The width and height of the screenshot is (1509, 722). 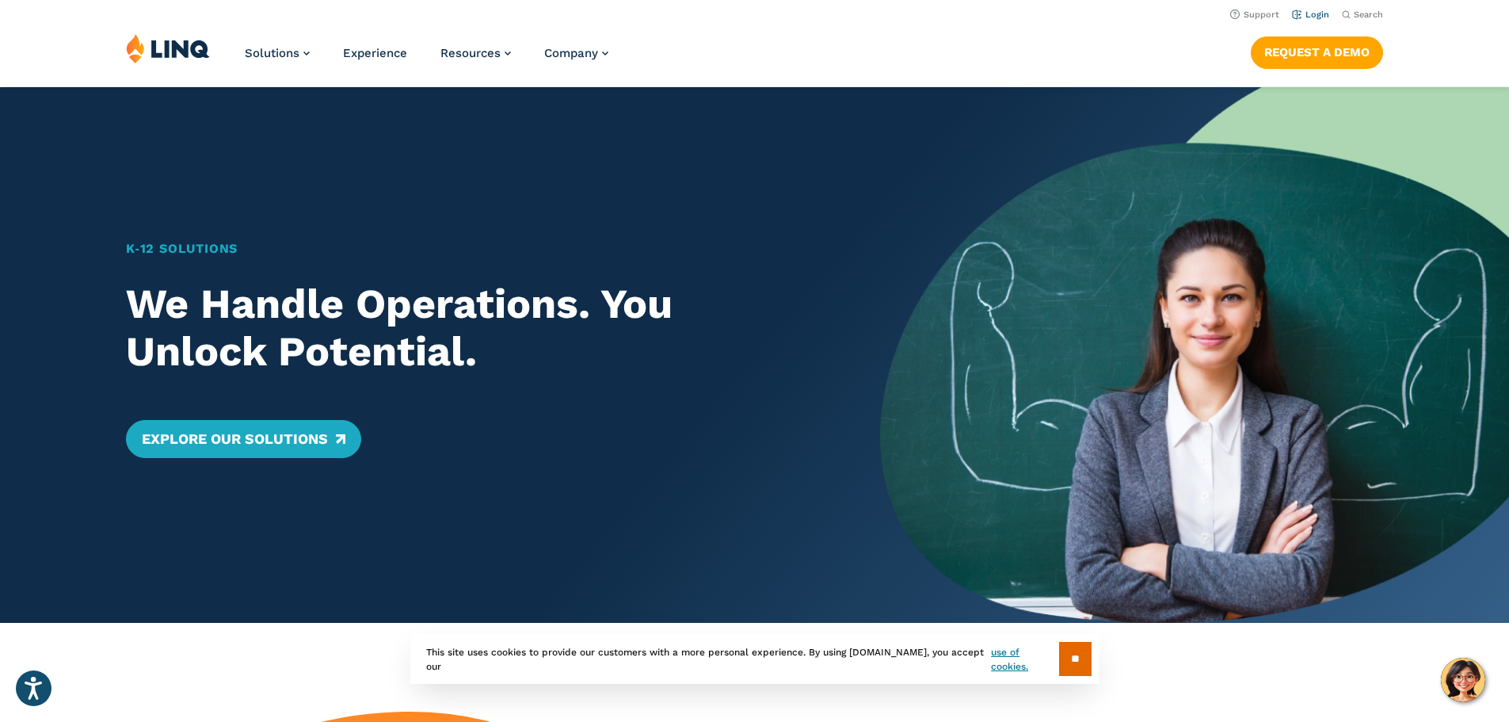 What do you see at coordinates (375, 53) in the screenshot?
I see `span: Experience` at bounding box center [375, 53].